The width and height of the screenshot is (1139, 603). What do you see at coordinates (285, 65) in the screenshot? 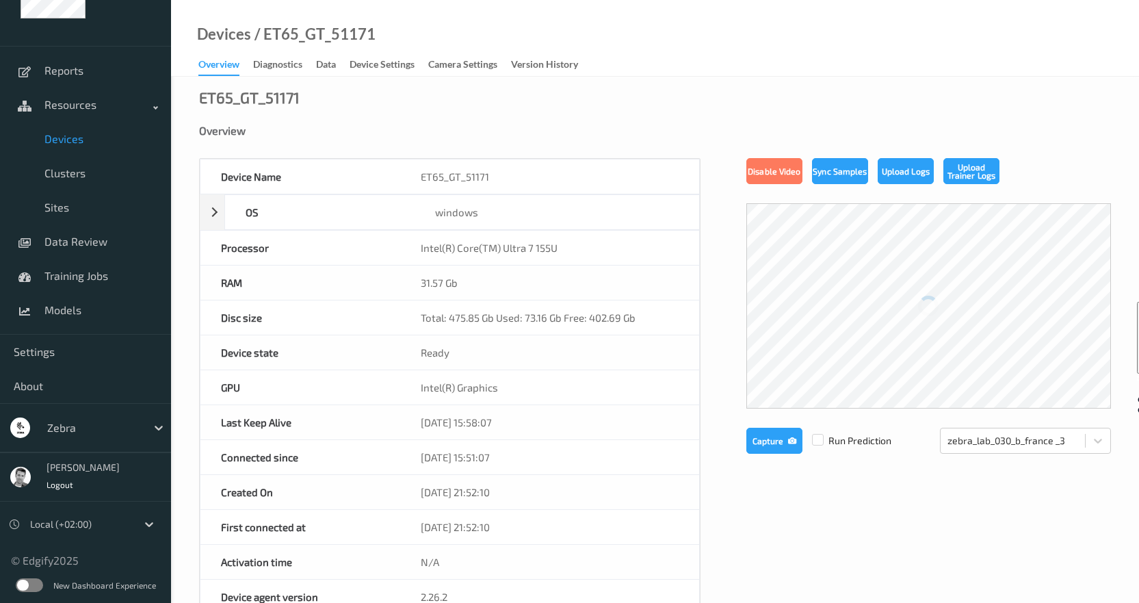
I see `a: Diagnostics` at bounding box center [285, 65].